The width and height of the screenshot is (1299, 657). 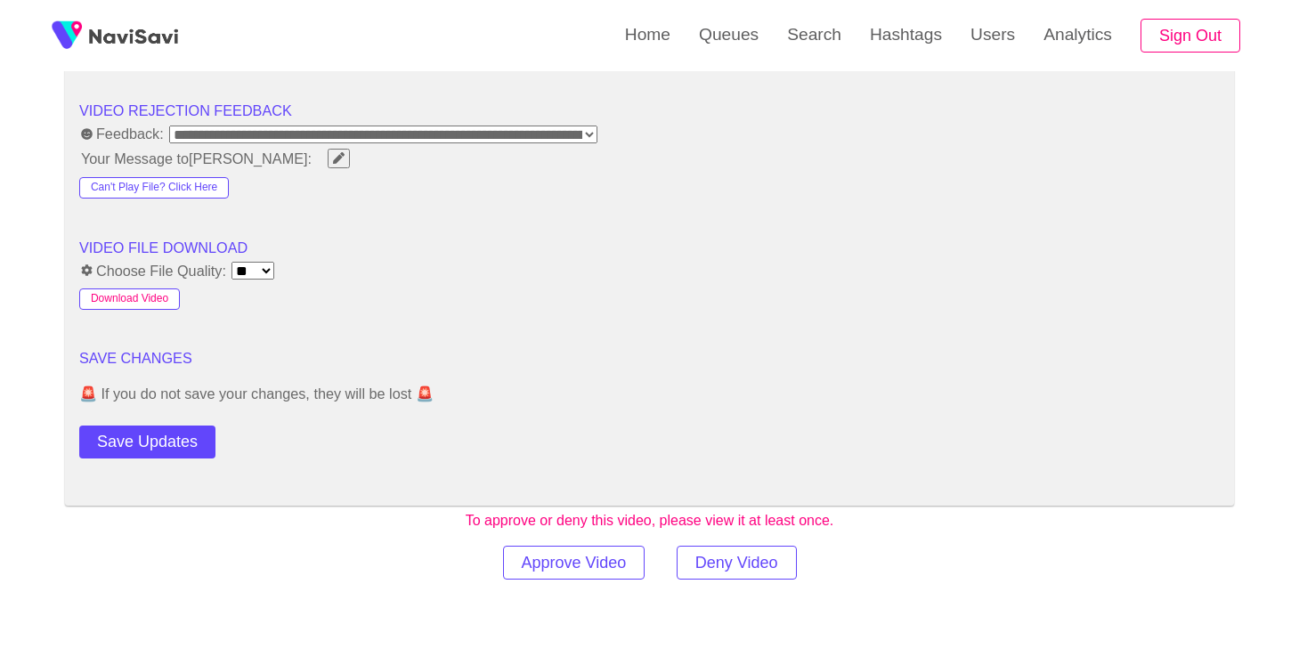 What do you see at coordinates (122, 134) in the screenshot?
I see `span: Feedback:` at bounding box center [122, 134].